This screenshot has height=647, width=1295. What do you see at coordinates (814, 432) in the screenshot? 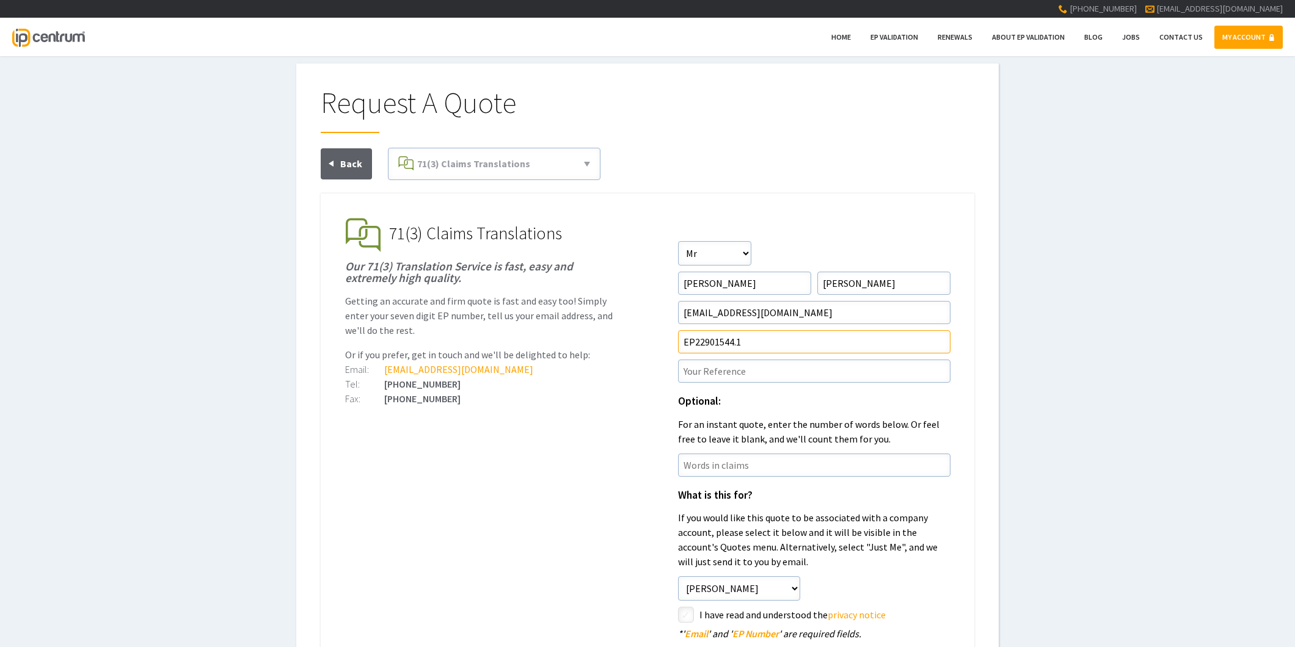
I see `p: For an instant quote, enter the number of words below. Or feel free to leave it blank, and we'll ...` at bounding box center [814, 432].